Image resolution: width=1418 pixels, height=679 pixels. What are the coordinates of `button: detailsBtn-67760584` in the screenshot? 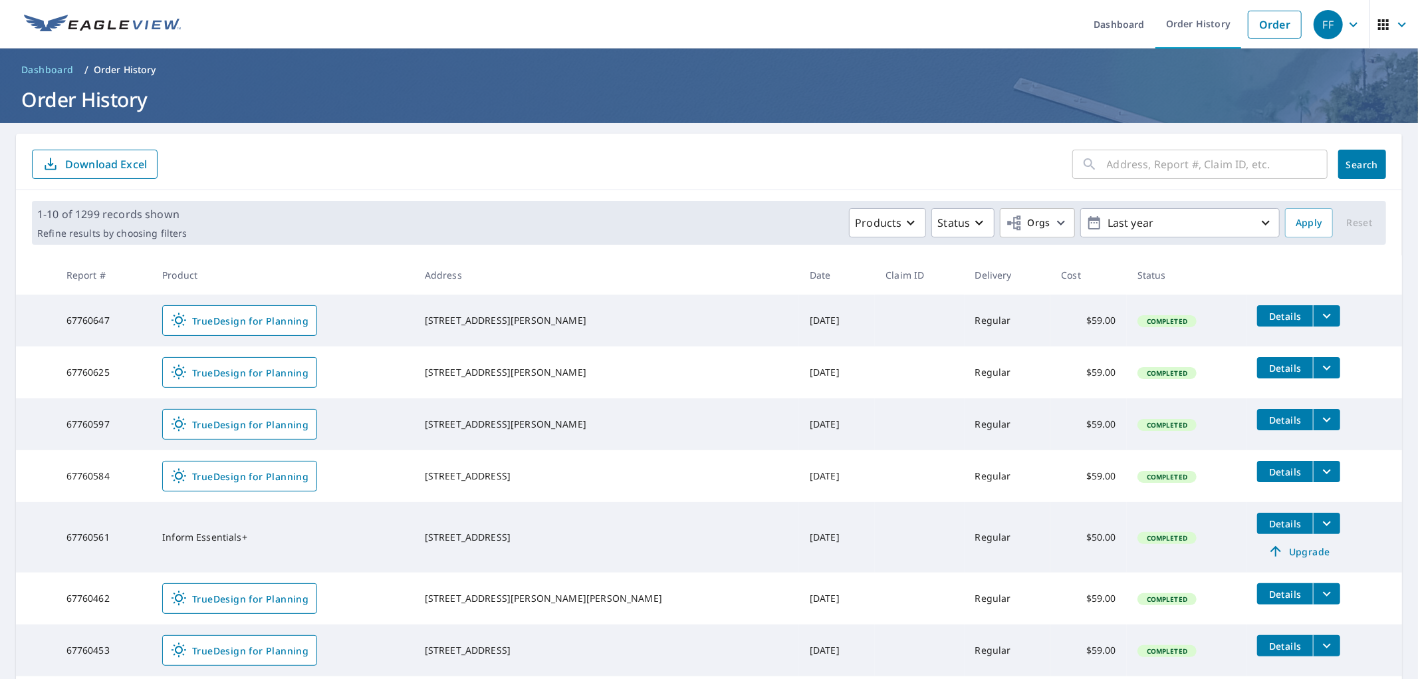 It's located at (1285, 471).